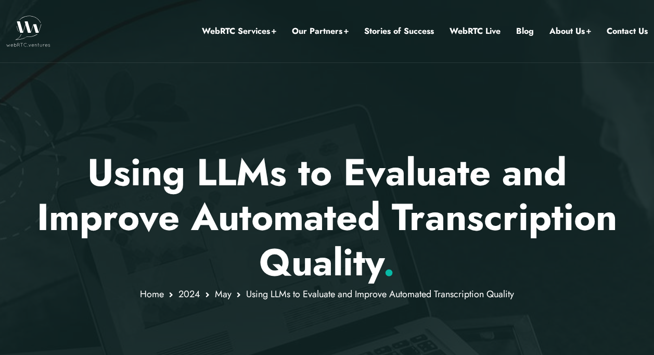 This screenshot has width=654, height=355. I want to click on span: May, so click(223, 294).